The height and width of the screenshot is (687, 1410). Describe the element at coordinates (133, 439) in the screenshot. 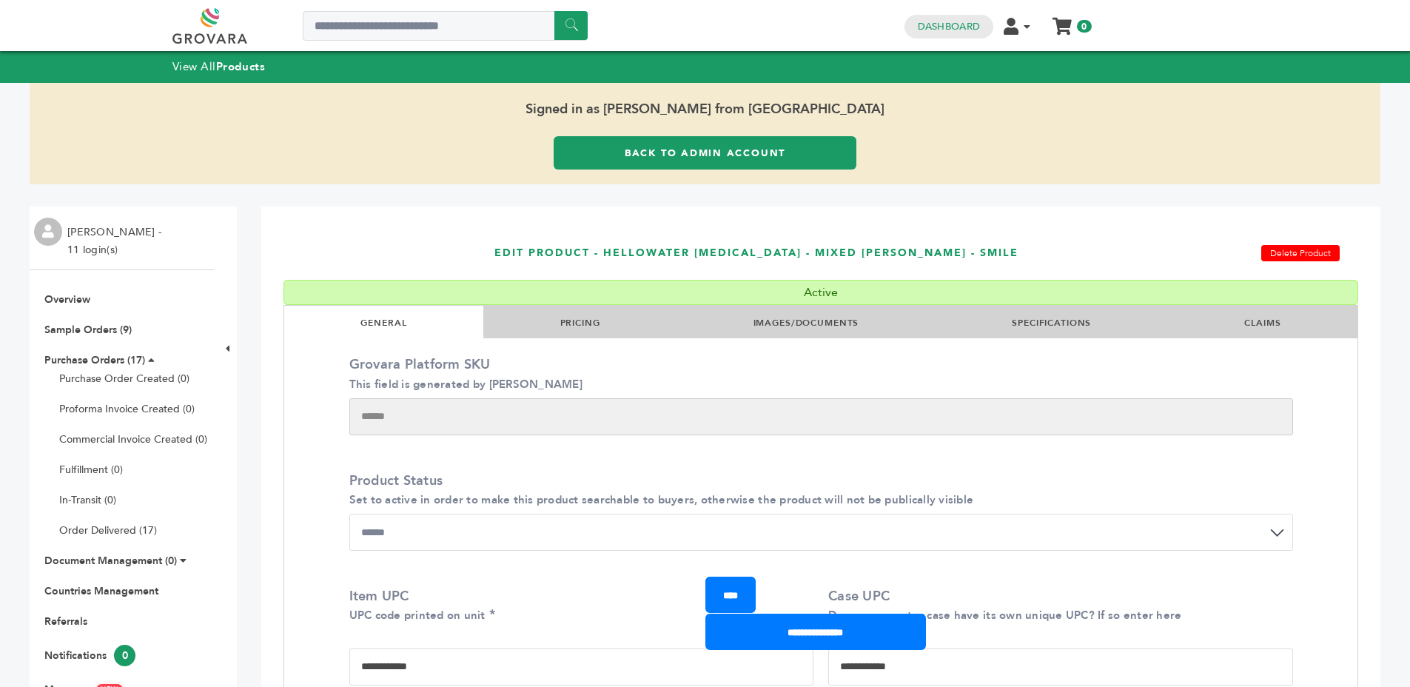

I see `a: Commercial Invoice Created (0)` at that location.